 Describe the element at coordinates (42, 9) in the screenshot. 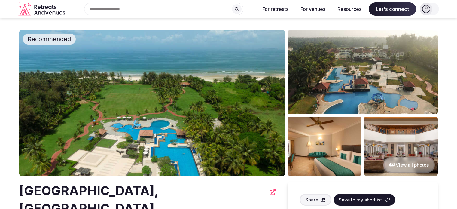

I see `a: Visit the homepage` at that location.